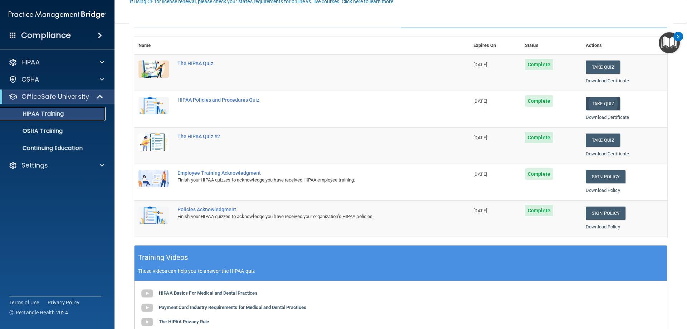 Image resolution: width=687 pixels, height=329 pixels. I want to click on b: Payment Card Industry Requirements for Medical and Dental Practices, so click(233, 307).